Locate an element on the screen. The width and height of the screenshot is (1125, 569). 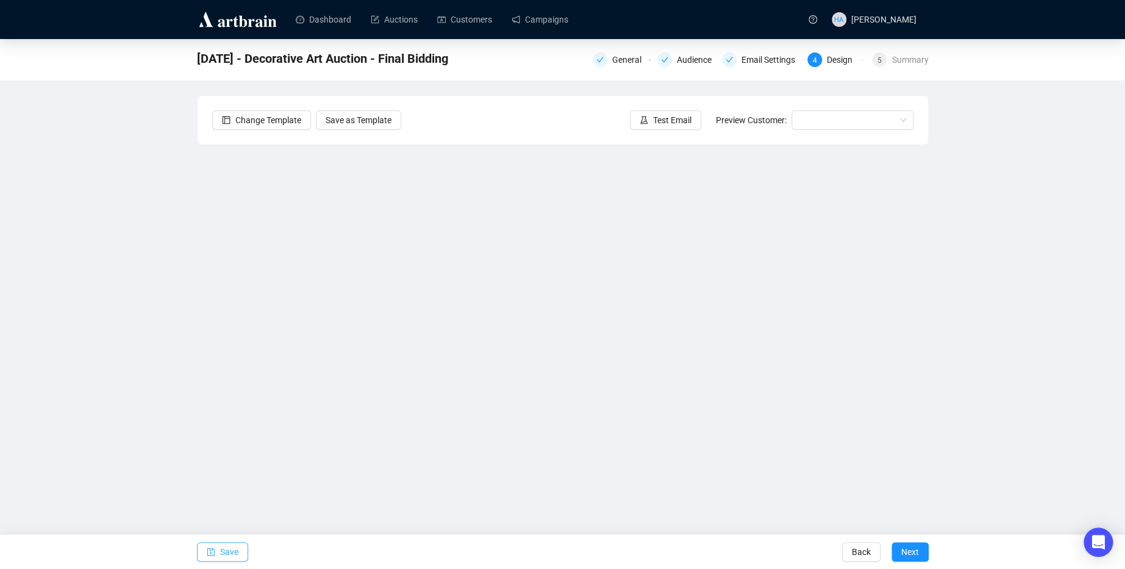
span: 9-12-25 - Decorative Art Auction - Final Bidding is located at coordinates (322, 59).